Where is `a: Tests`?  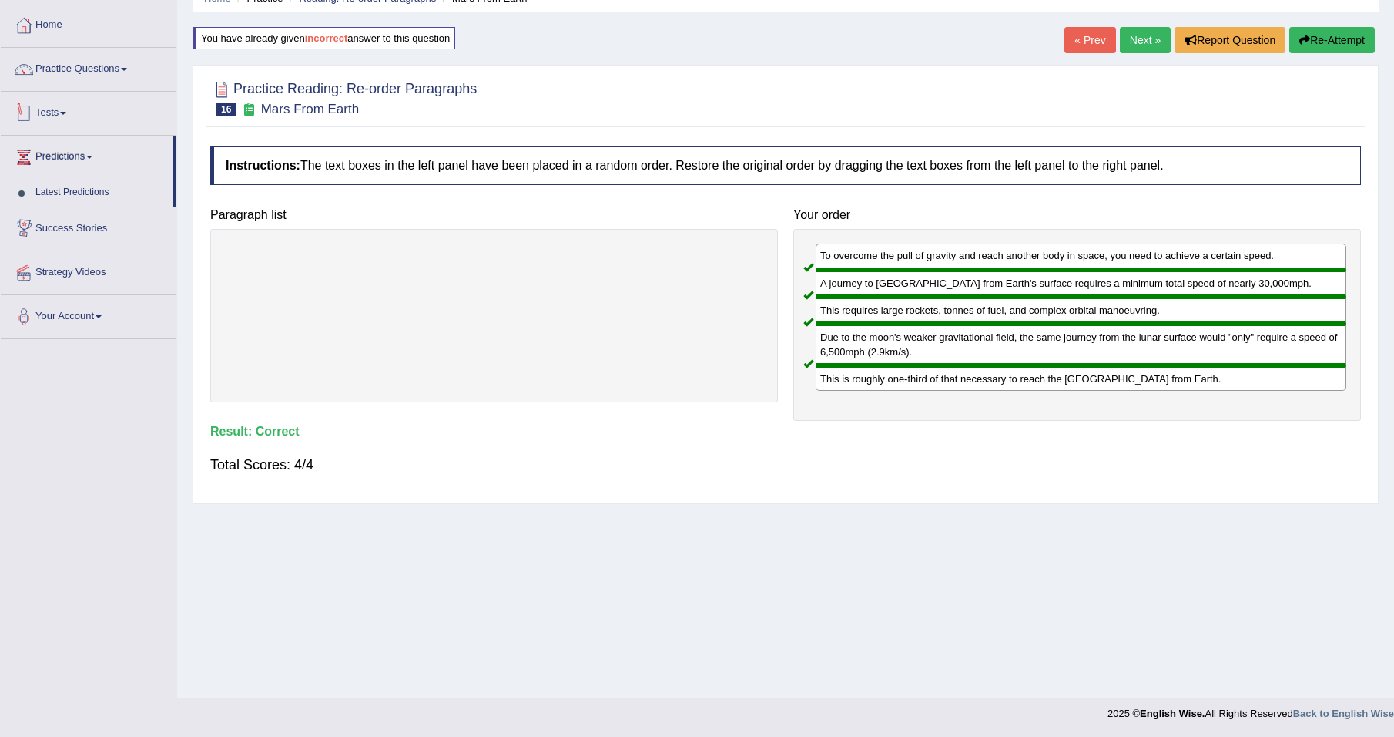 a: Tests is located at coordinates (89, 111).